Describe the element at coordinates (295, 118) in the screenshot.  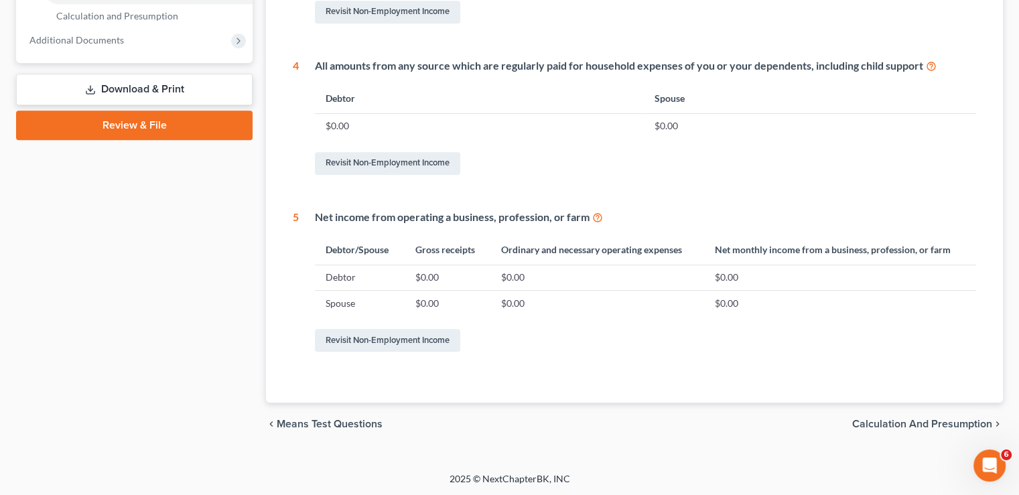
I see `div: 4` at that location.